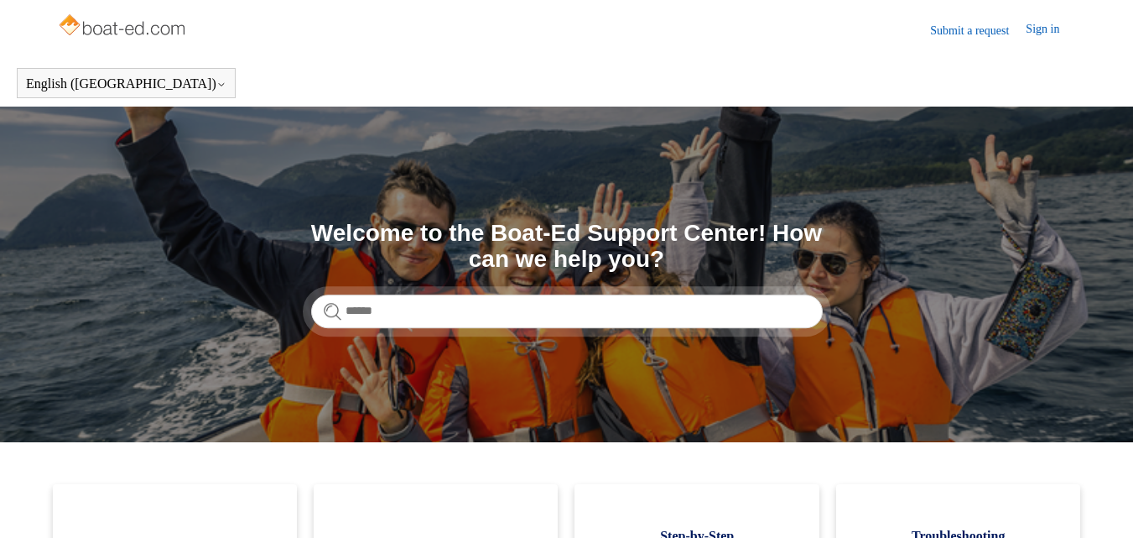 The width and height of the screenshot is (1133, 538). What do you see at coordinates (567, 247) in the screenshot?
I see `h1: Welcome to the Boat-Ed Support Center! How can we help you?` at bounding box center [567, 247].